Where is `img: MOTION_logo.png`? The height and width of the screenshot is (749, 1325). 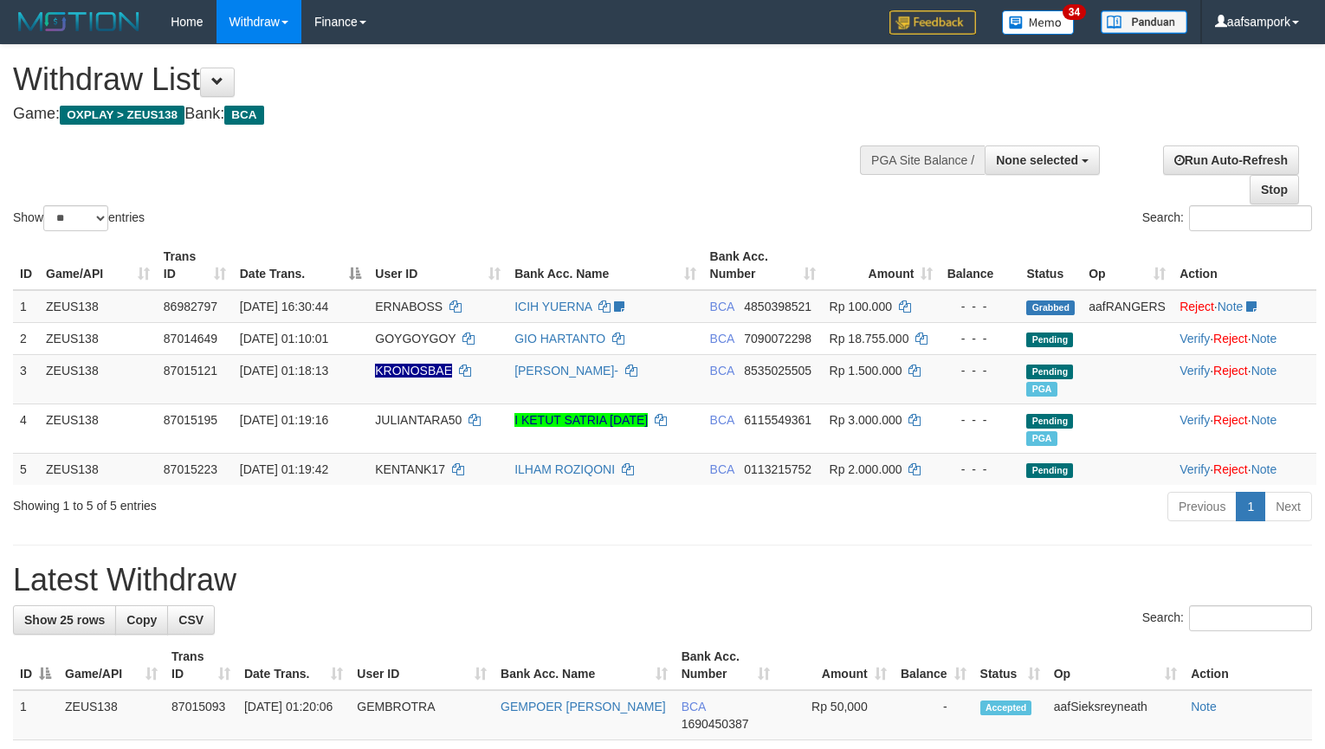
img: MOTION_logo.png is located at coordinates (79, 22).